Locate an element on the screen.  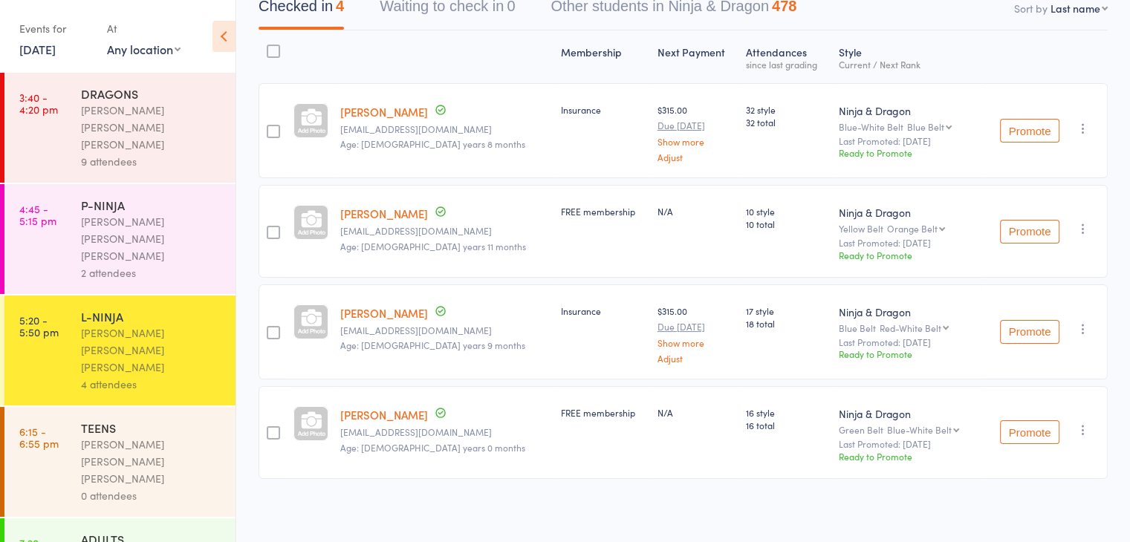
span: 32 style is located at coordinates (786, 109).